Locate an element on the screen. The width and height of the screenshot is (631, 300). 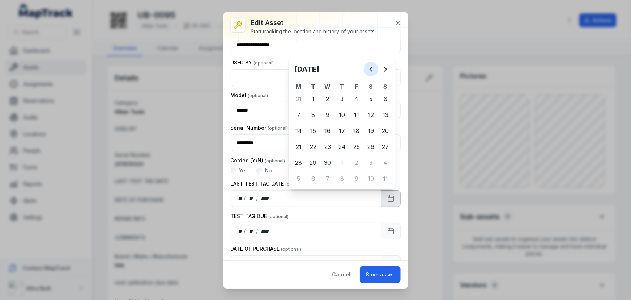
th: W is located at coordinates (328, 86).